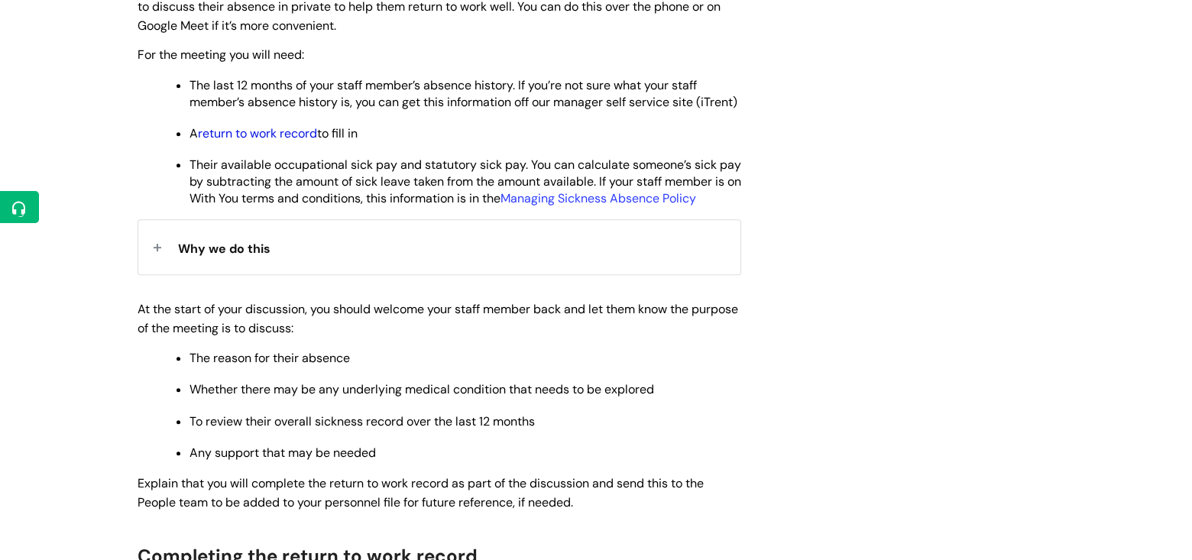 This screenshot has width=1192, height=560. Describe the element at coordinates (438, 319) in the screenshot. I see `span: At the start of your discussion, you should welcome your staff member back and let them know the ...` at that location.